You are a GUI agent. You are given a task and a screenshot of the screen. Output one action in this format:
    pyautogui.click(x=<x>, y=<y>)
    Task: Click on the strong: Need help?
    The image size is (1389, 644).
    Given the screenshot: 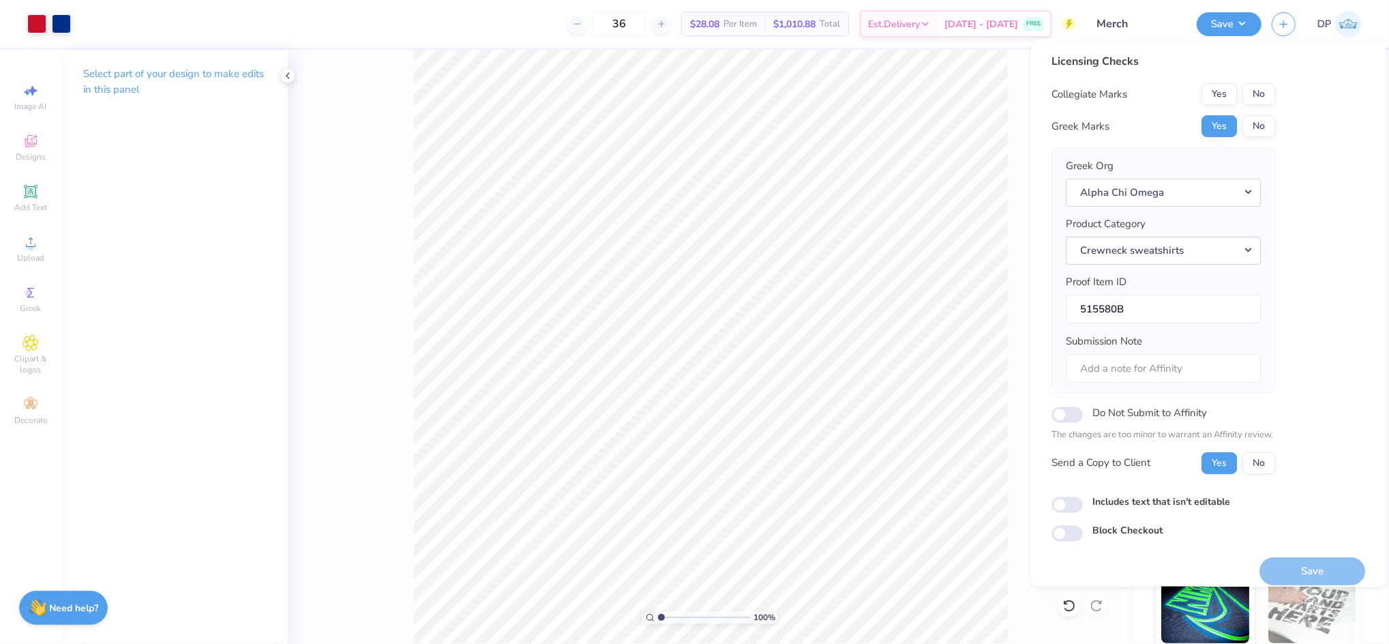 What is the action you would take?
    pyautogui.click(x=74, y=608)
    